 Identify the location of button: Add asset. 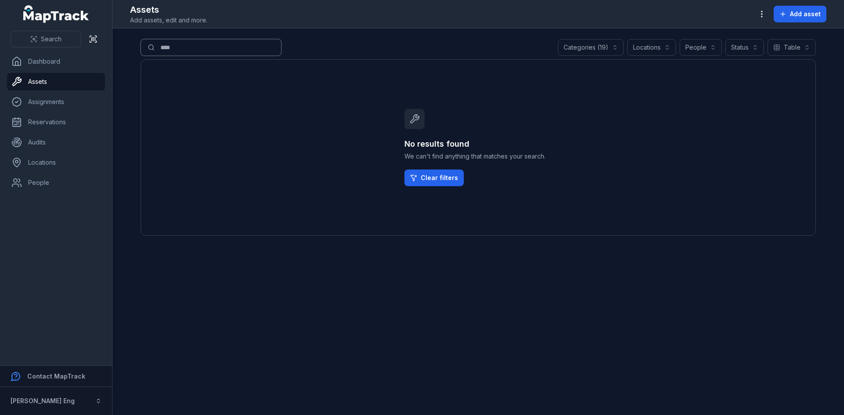
(800, 14).